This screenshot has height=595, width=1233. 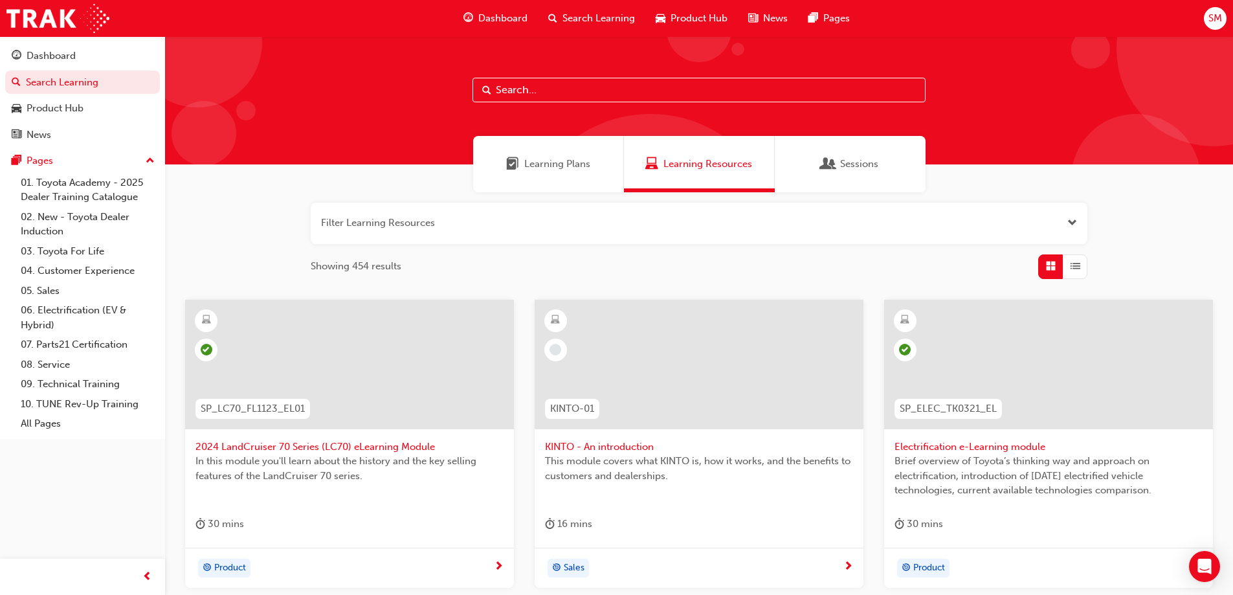 I want to click on img: Trak, so click(x=58, y=18).